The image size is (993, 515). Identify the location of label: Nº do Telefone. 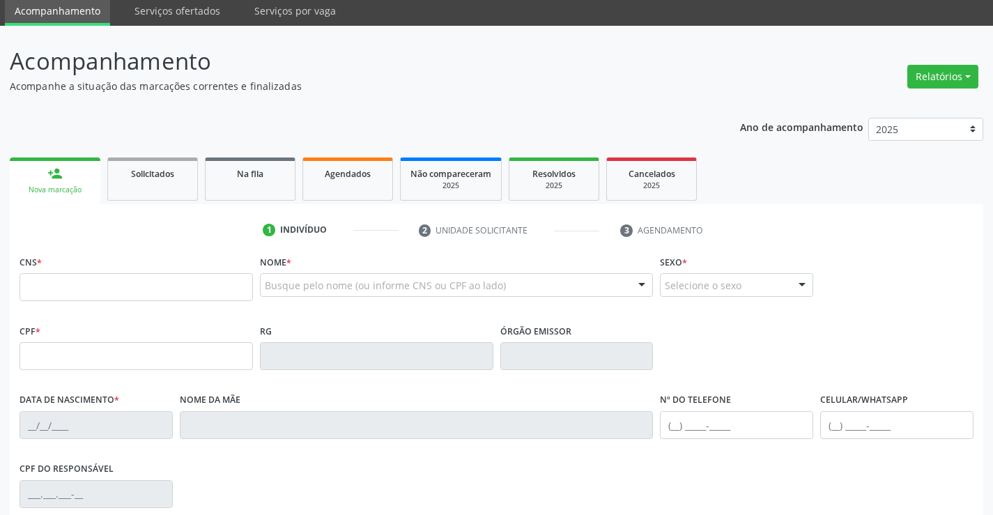
(695, 400).